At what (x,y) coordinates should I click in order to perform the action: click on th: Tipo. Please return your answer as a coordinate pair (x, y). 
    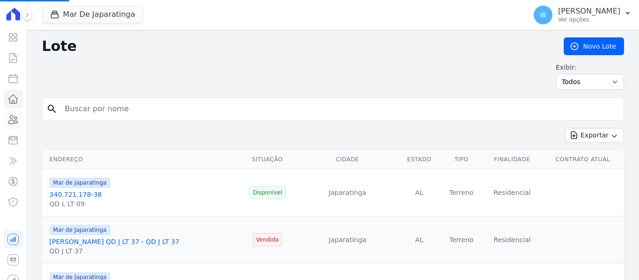
    Looking at the image, I should click on (461, 159).